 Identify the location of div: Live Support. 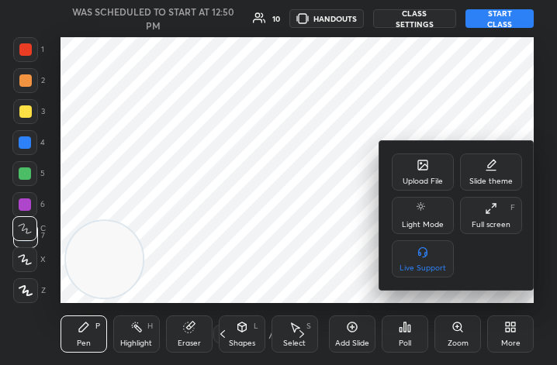
(423, 268).